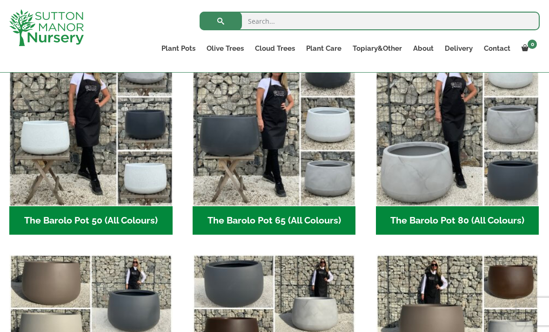 The width and height of the screenshot is (549, 332). What do you see at coordinates (459, 48) in the screenshot?
I see `a: Delivery` at bounding box center [459, 48].